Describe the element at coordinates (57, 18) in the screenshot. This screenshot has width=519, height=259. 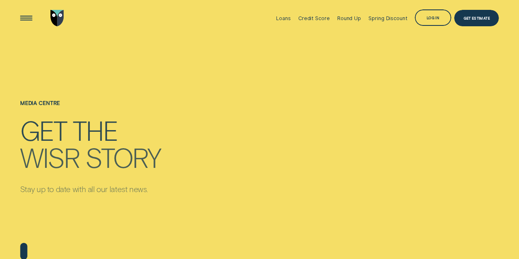
I see `img: Wisr` at that location.